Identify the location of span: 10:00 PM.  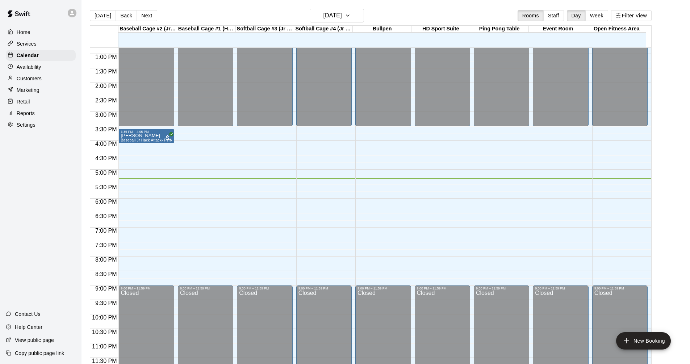
(104, 318).